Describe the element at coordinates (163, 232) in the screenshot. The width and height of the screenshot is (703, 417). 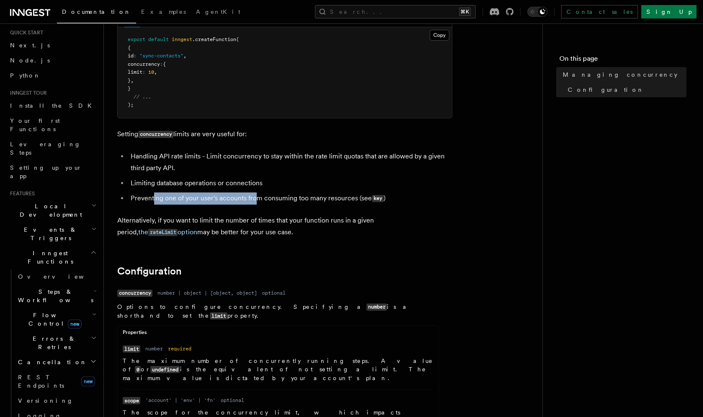
I see `code: rateLimit` at that location.